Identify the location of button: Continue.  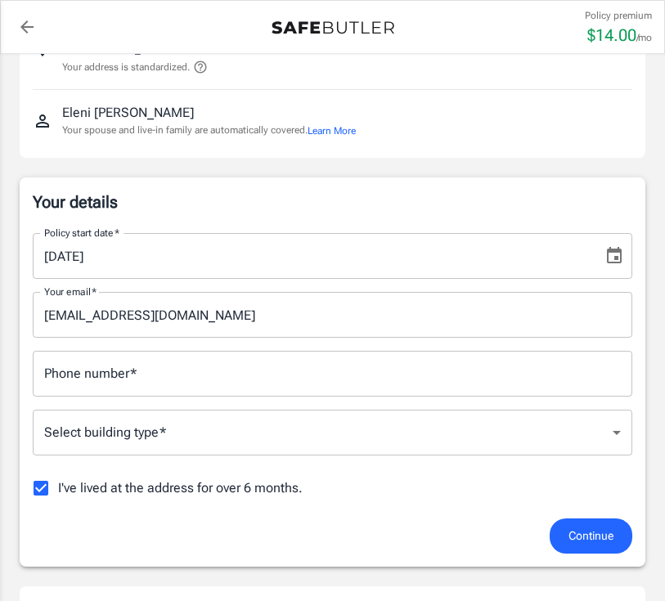
(590, 536).